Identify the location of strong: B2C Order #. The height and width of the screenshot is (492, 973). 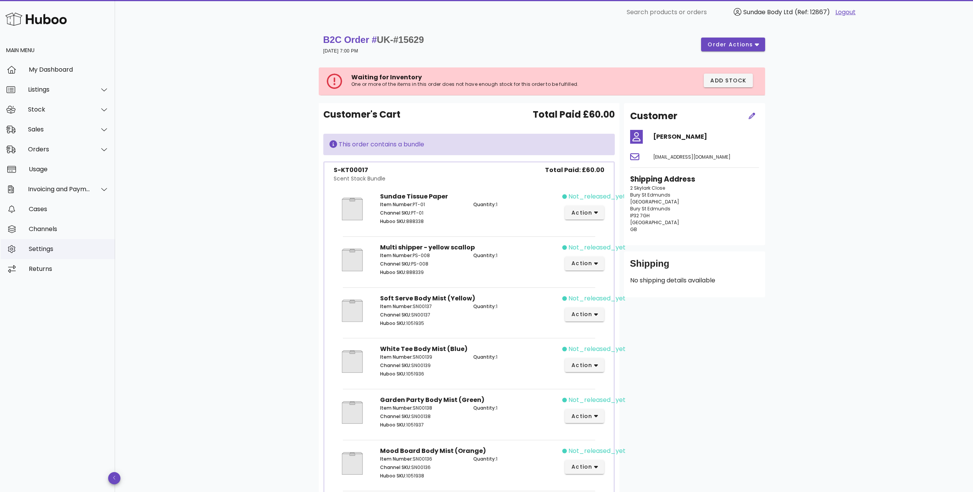
(374, 39).